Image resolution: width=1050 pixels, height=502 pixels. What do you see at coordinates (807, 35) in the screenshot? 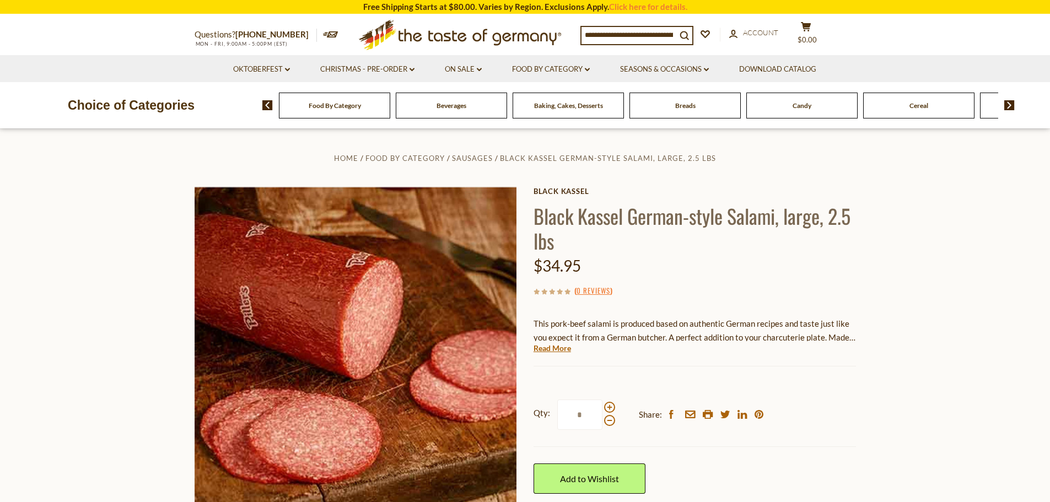
I see `button: $0.00` at bounding box center [807, 35].